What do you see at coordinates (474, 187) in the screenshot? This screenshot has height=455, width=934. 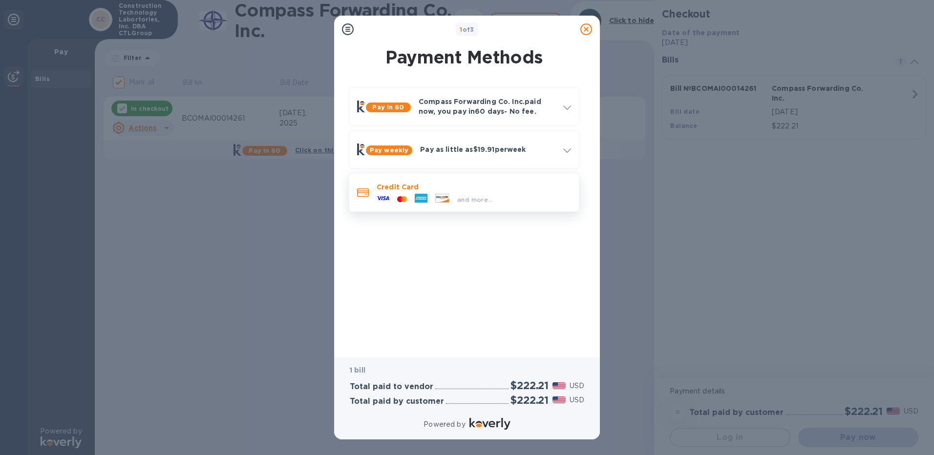 I see `p: Credit Card` at bounding box center [474, 187].